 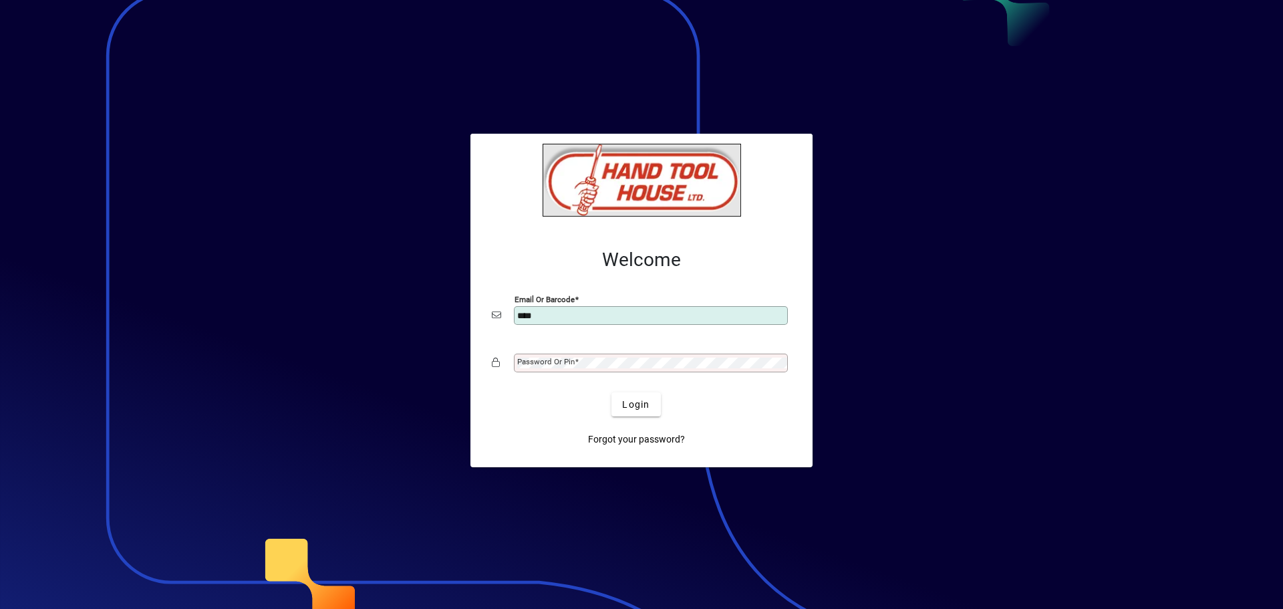 What do you see at coordinates (546, 362) in the screenshot?
I see `mat-label: Password or Pin` at bounding box center [546, 362].